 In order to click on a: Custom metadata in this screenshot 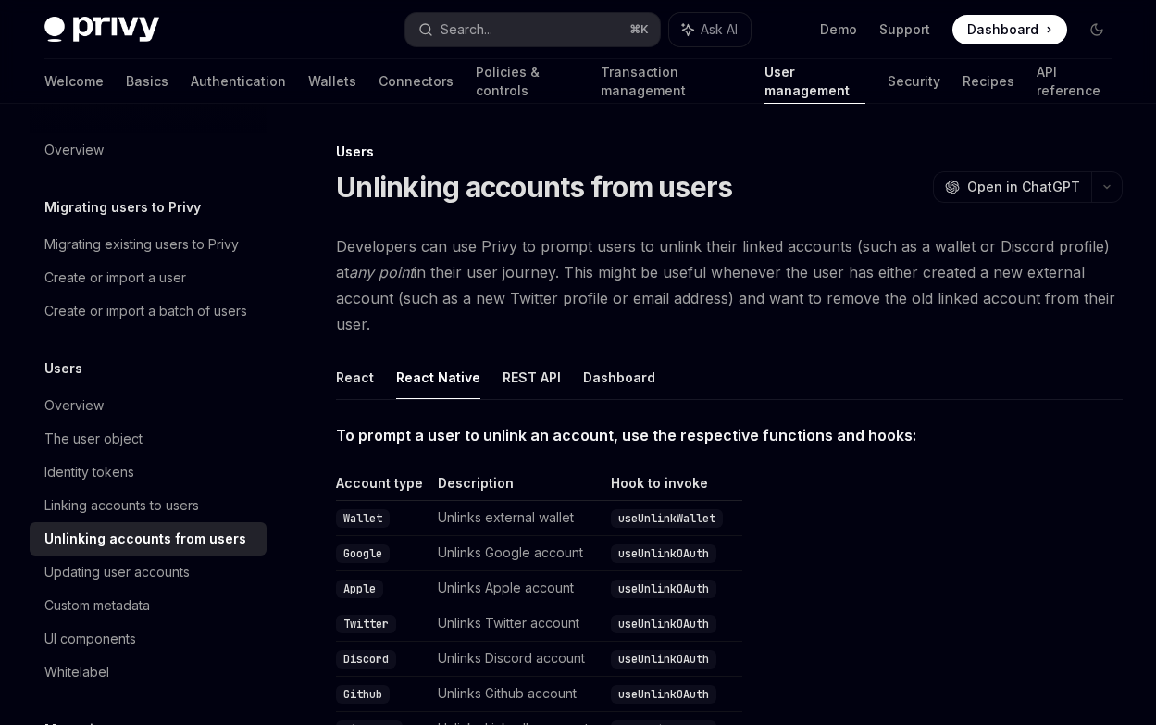, I will do `click(148, 605)`.